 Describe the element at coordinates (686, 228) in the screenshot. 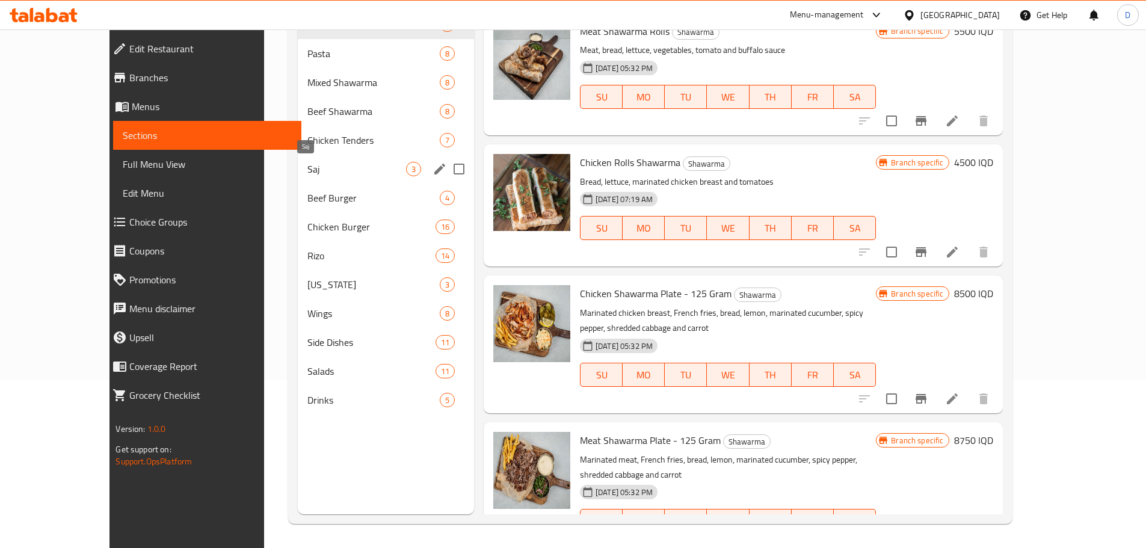

I see `span: TU` at that location.